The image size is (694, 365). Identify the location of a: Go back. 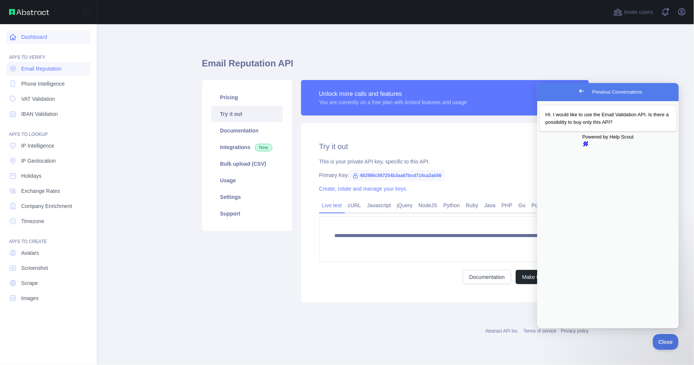
(44, 8).